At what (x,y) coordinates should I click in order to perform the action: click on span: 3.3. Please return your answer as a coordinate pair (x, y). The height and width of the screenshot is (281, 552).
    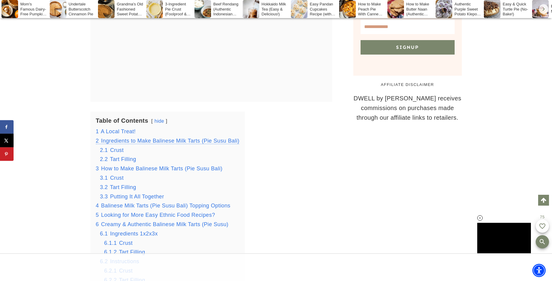
    Looking at the image, I should click on (104, 196).